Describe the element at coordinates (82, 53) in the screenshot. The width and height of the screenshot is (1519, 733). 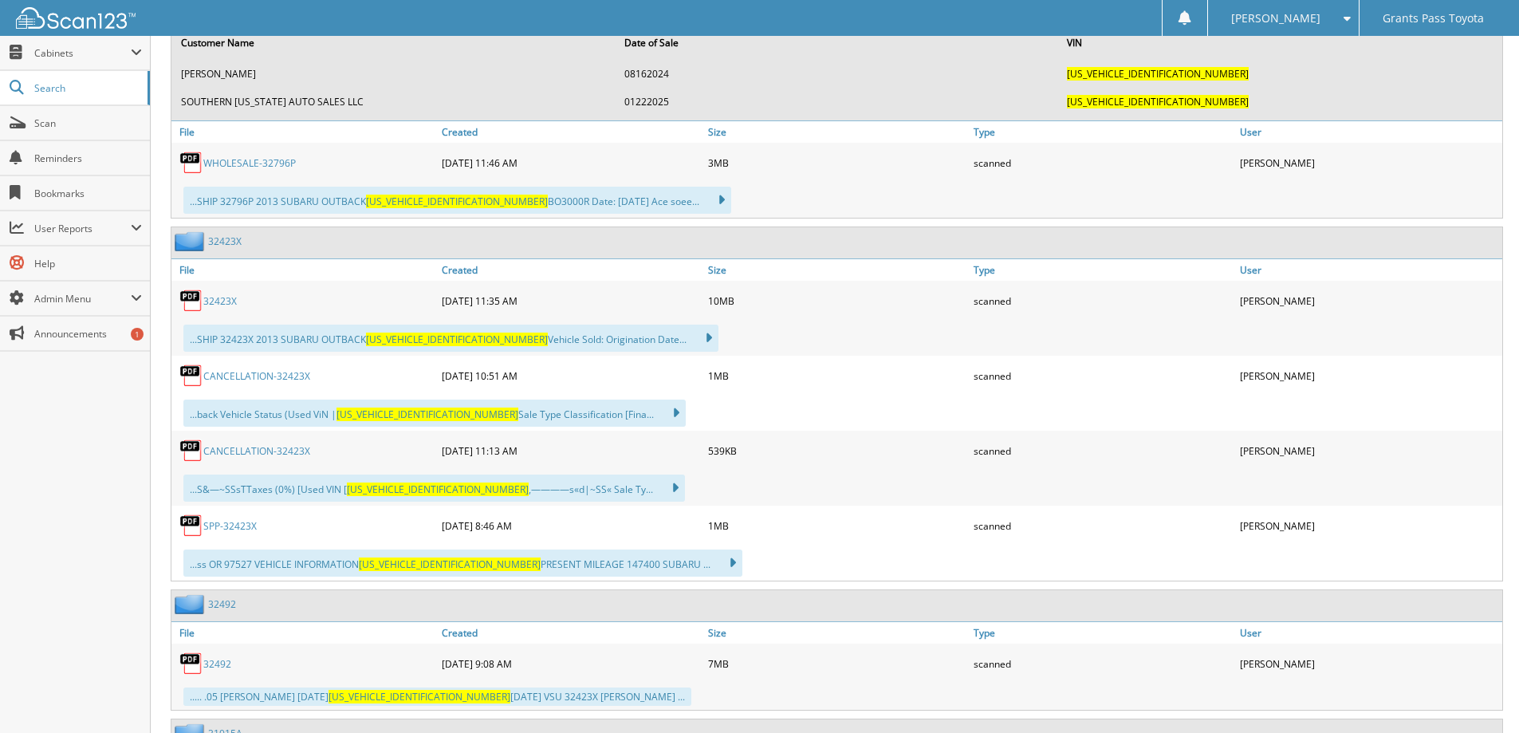
I see `span: Cabinets` at that location.